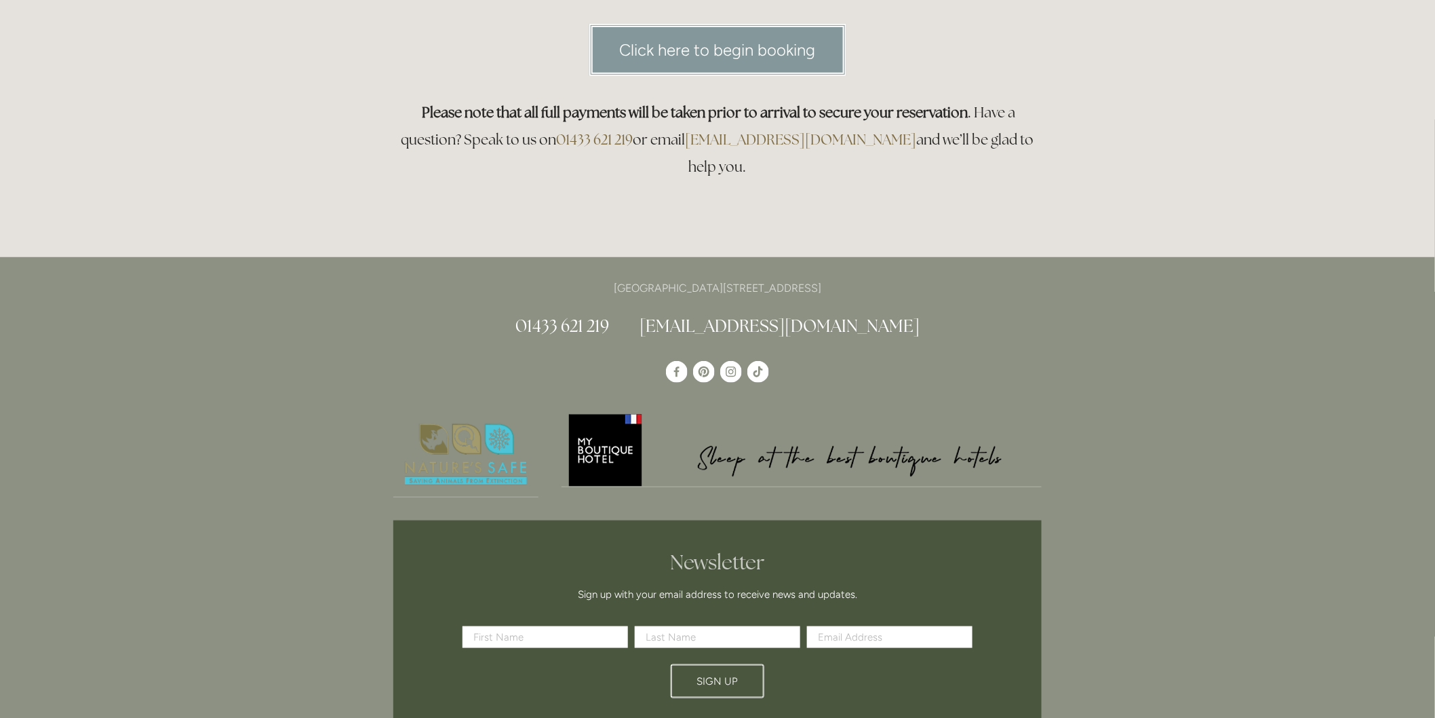  What do you see at coordinates (466, 455) in the screenshot?
I see `a: Nature's Safe - Logo` at bounding box center [466, 455].